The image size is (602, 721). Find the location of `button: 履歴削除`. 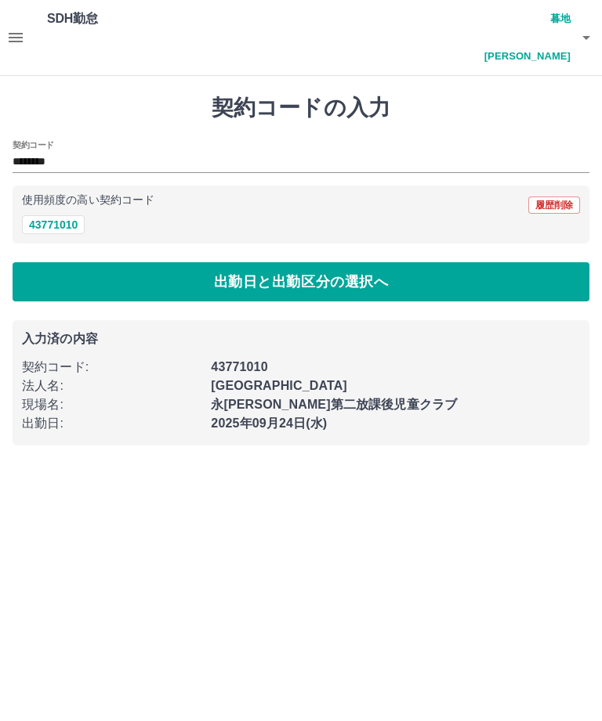

button: 履歴削除 is located at coordinates (554, 205).